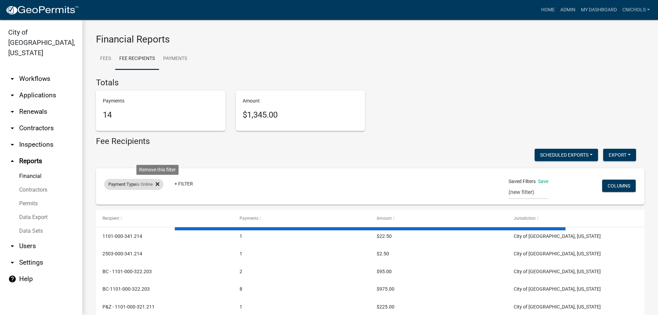 The width and height of the screenshot is (658, 315). What do you see at coordinates (175, 59) in the screenshot?
I see `a: Payments` at bounding box center [175, 59].